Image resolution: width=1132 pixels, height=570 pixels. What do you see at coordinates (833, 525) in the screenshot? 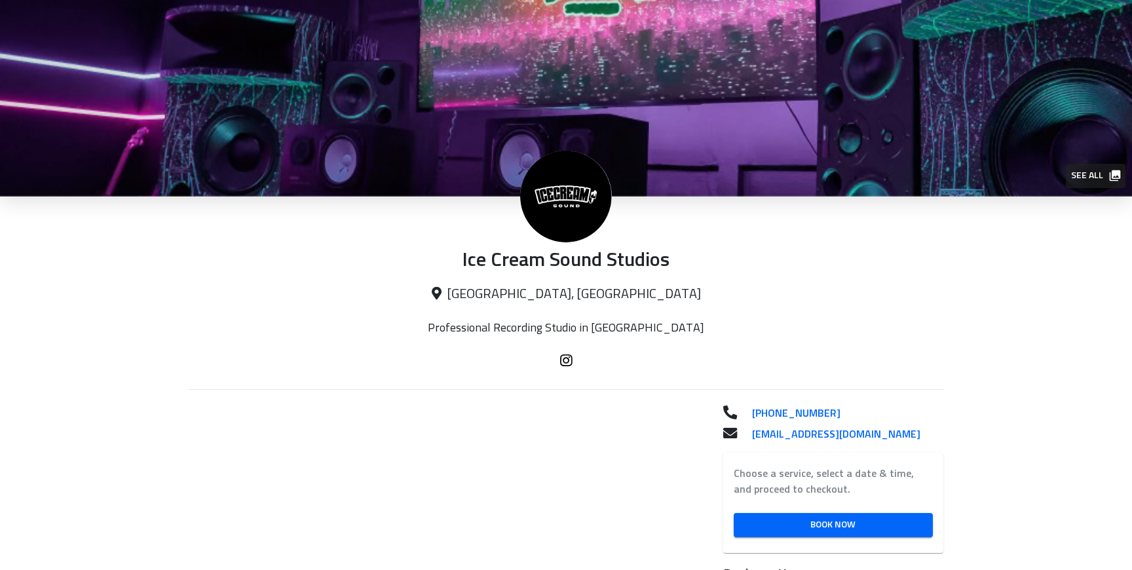
I see `span: Book Now` at bounding box center [833, 525].